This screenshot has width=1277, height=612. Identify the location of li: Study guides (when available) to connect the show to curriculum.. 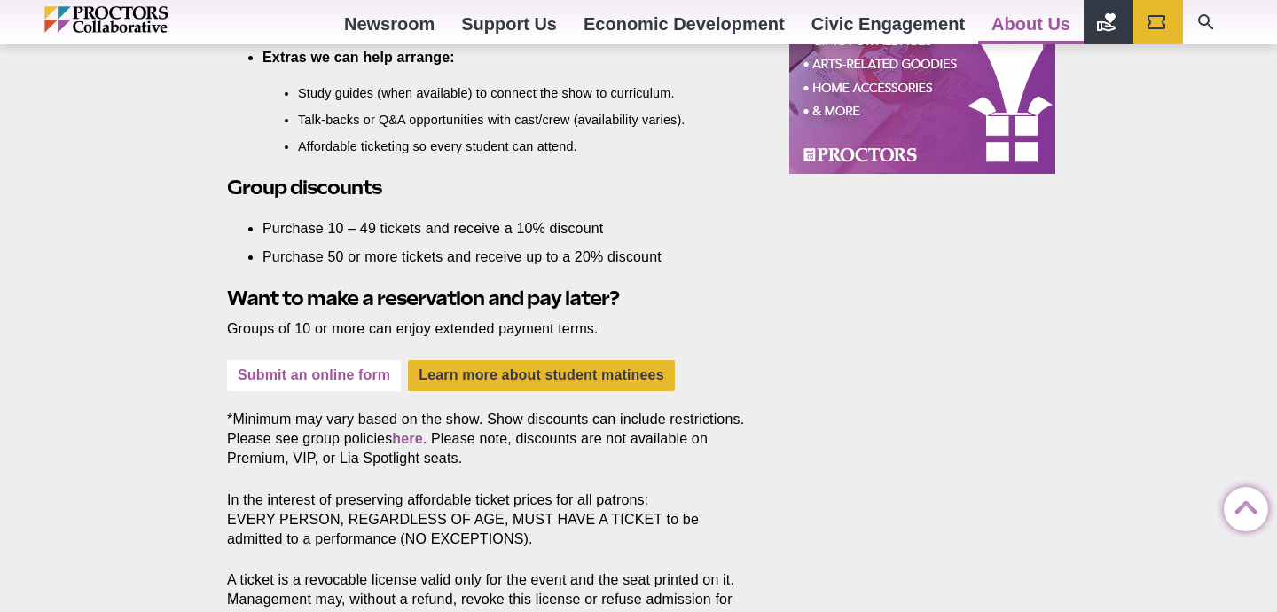
(497, 94).